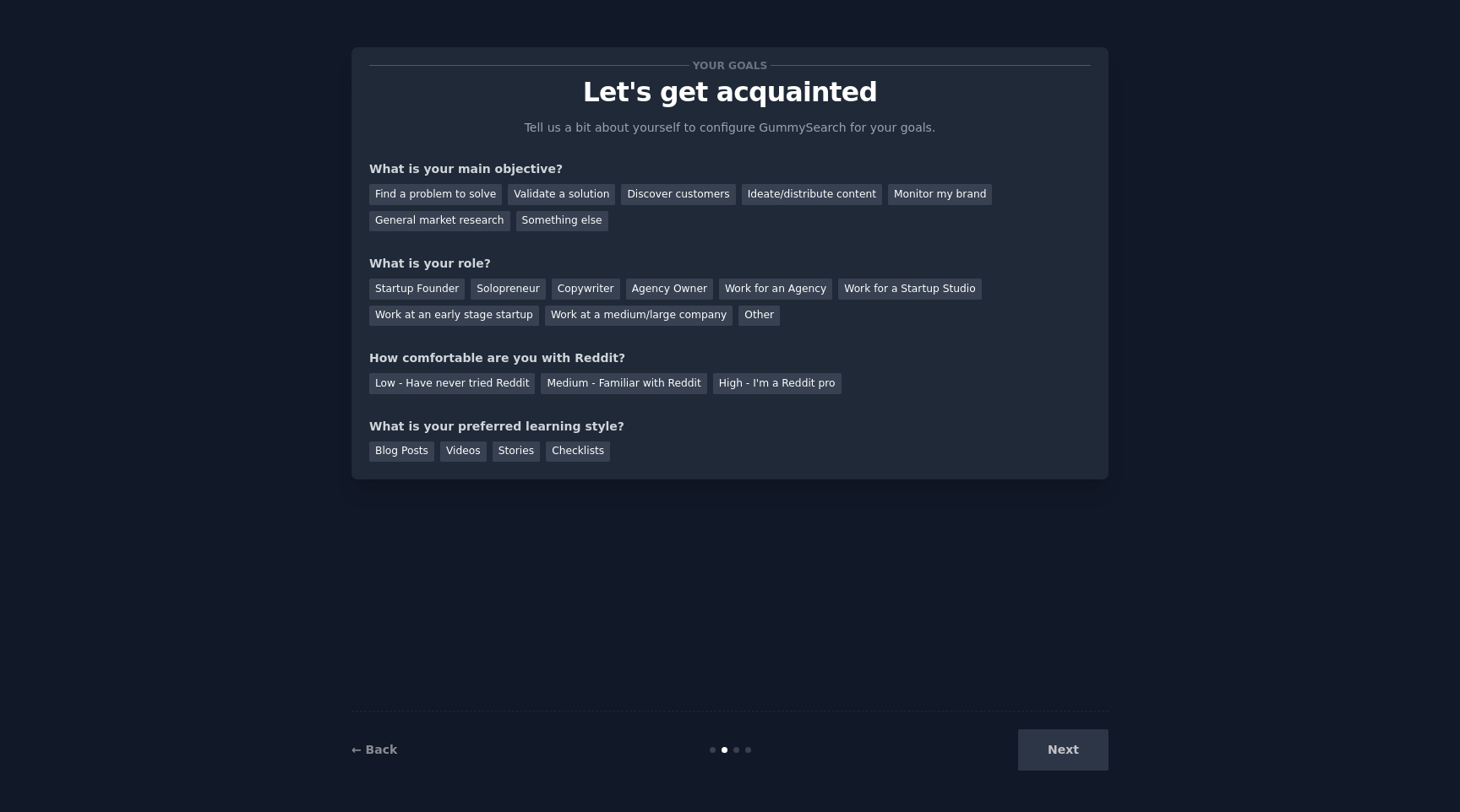 The width and height of the screenshot is (1460, 812). I want to click on div: Ideate/distribute content, so click(812, 195).